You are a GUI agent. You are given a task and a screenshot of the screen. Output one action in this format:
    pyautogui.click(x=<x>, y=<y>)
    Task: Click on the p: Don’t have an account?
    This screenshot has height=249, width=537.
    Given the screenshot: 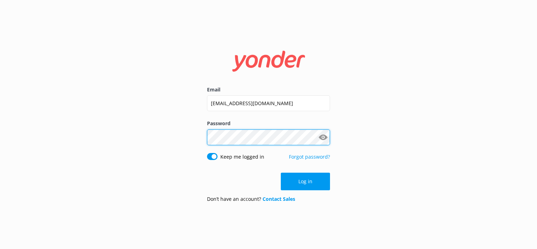 What is the action you would take?
    pyautogui.click(x=251, y=199)
    